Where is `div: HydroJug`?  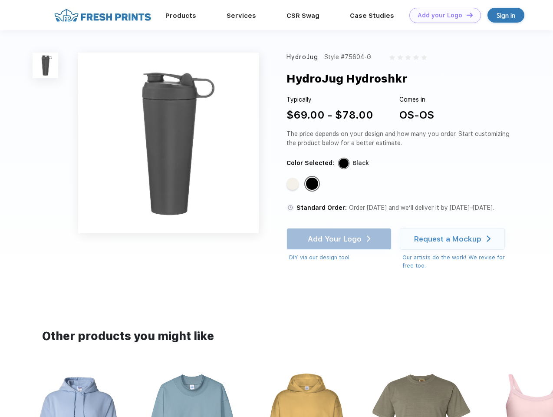 div: HydroJug is located at coordinates (302, 57).